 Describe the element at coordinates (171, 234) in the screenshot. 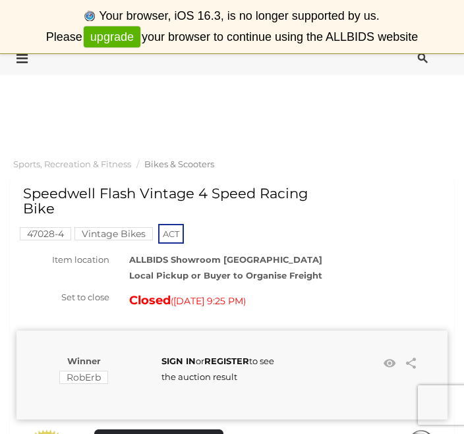

I see `span: ACT` at that location.